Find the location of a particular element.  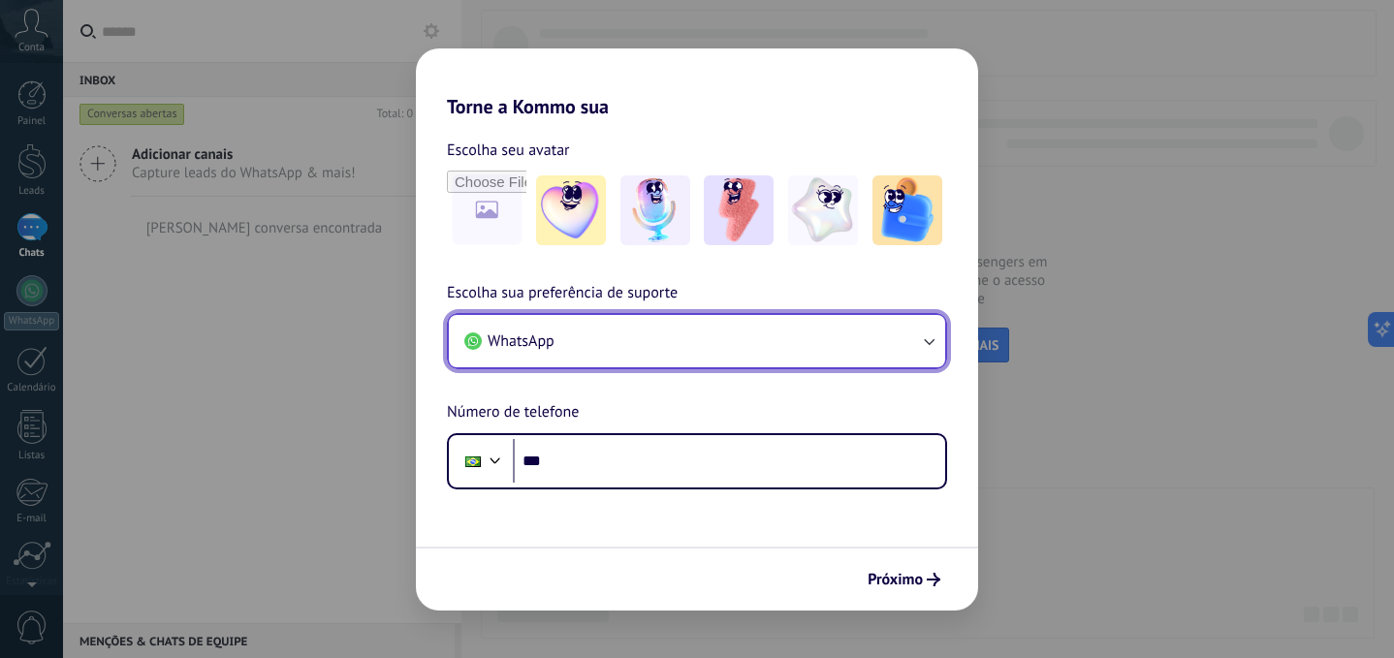

img: -3.jpeg is located at coordinates (739, 210).